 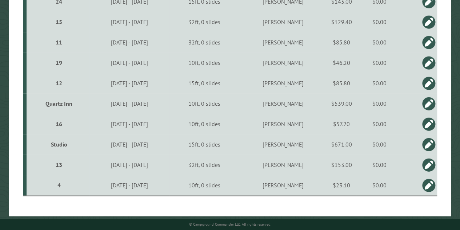 I want to click on div: 13, so click(x=59, y=164).